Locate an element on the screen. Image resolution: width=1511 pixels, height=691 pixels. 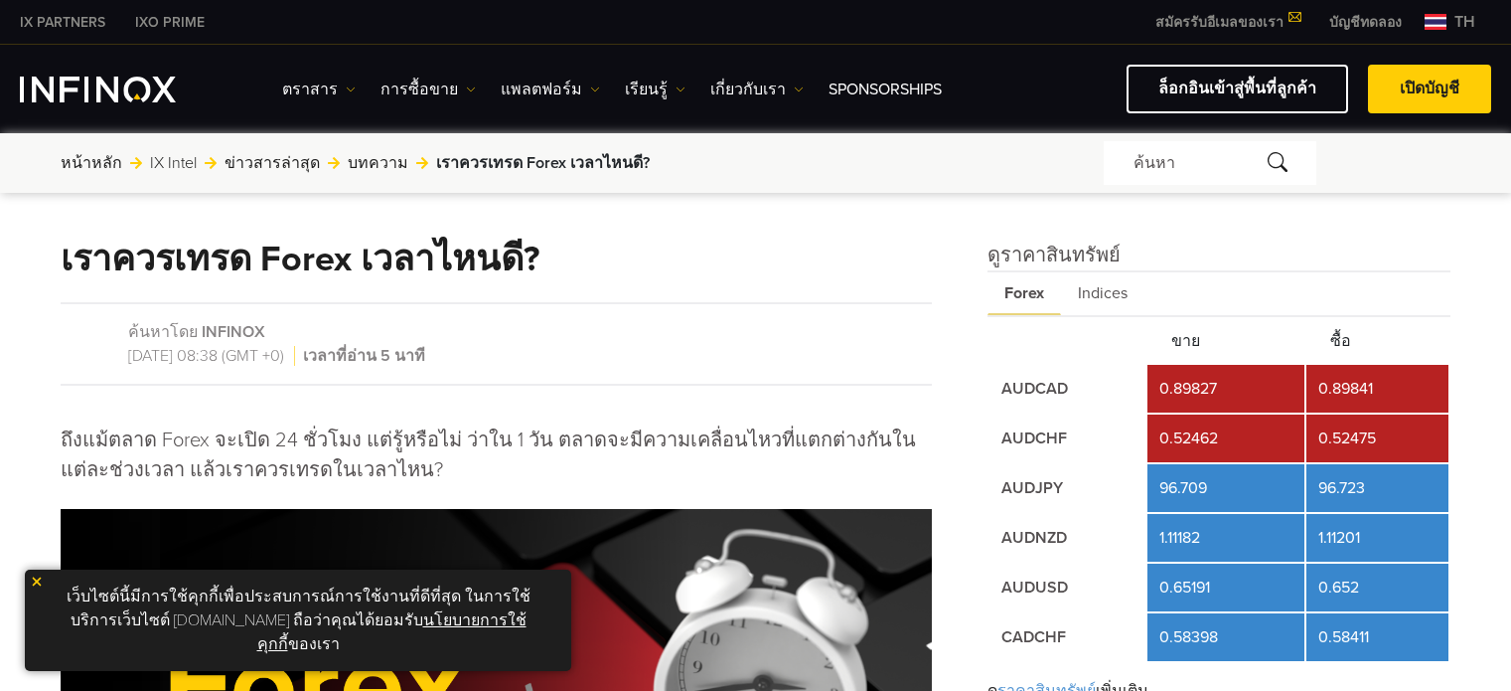
a: บทความ is located at coordinates (378, 163).